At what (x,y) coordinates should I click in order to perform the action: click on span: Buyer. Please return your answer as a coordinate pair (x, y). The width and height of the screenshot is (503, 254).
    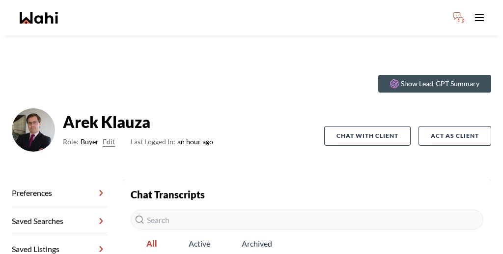
    Looking at the image, I should click on (89, 142).